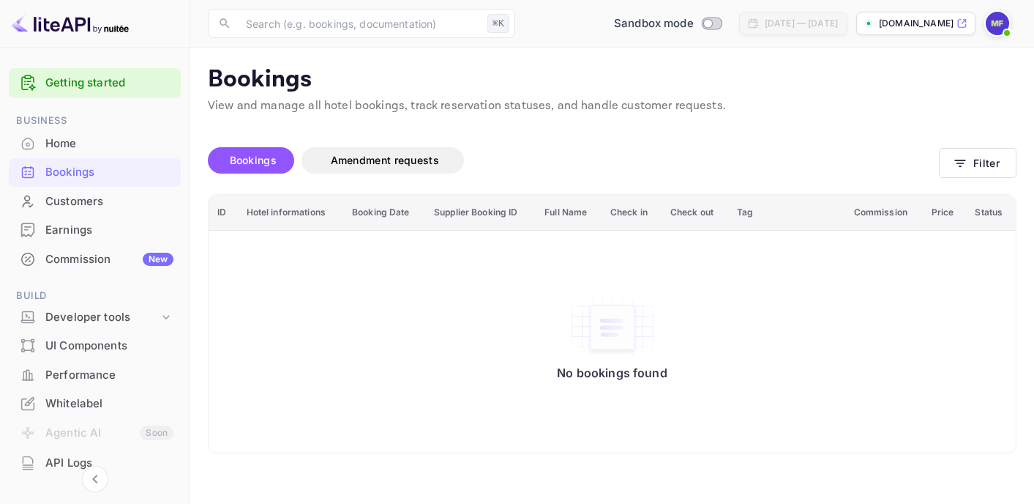 This screenshot has height=504, width=1034. I want to click on img: No bookings found, so click(613, 327).